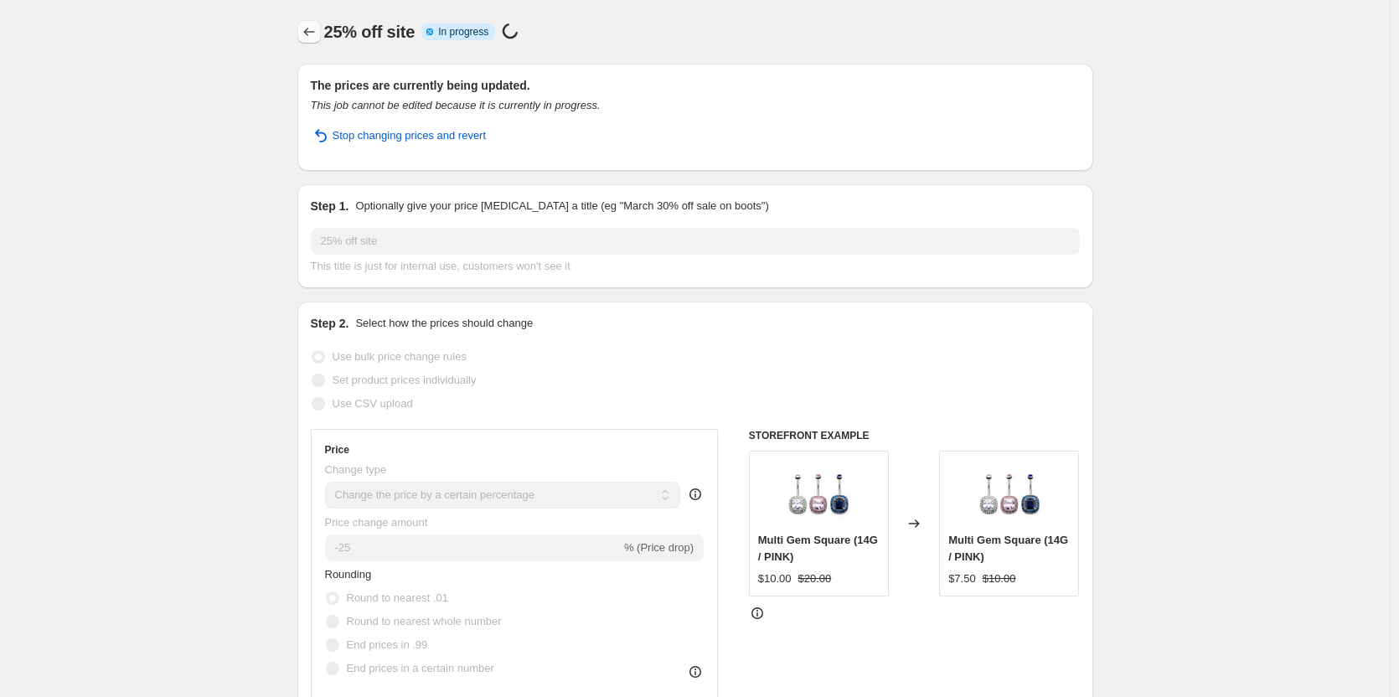 Image resolution: width=1399 pixels, height=697 pixels. What do you see at coordinates (309, 32) in the screenshot?
I see `button: Price change jobs` at bounding box center [309, 32].